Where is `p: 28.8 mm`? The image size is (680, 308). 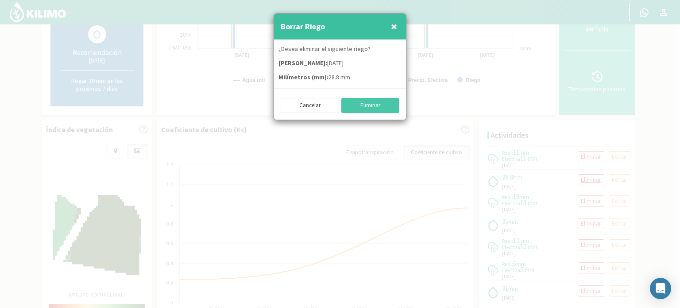 p: 28.8 mm is located at coordinates (340, 77).